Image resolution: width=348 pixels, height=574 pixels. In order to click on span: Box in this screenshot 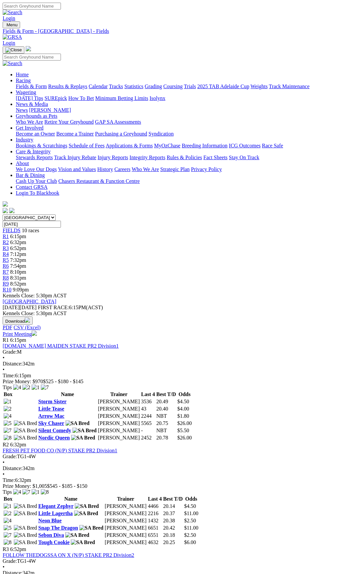, I will do `click(8, 499)`.